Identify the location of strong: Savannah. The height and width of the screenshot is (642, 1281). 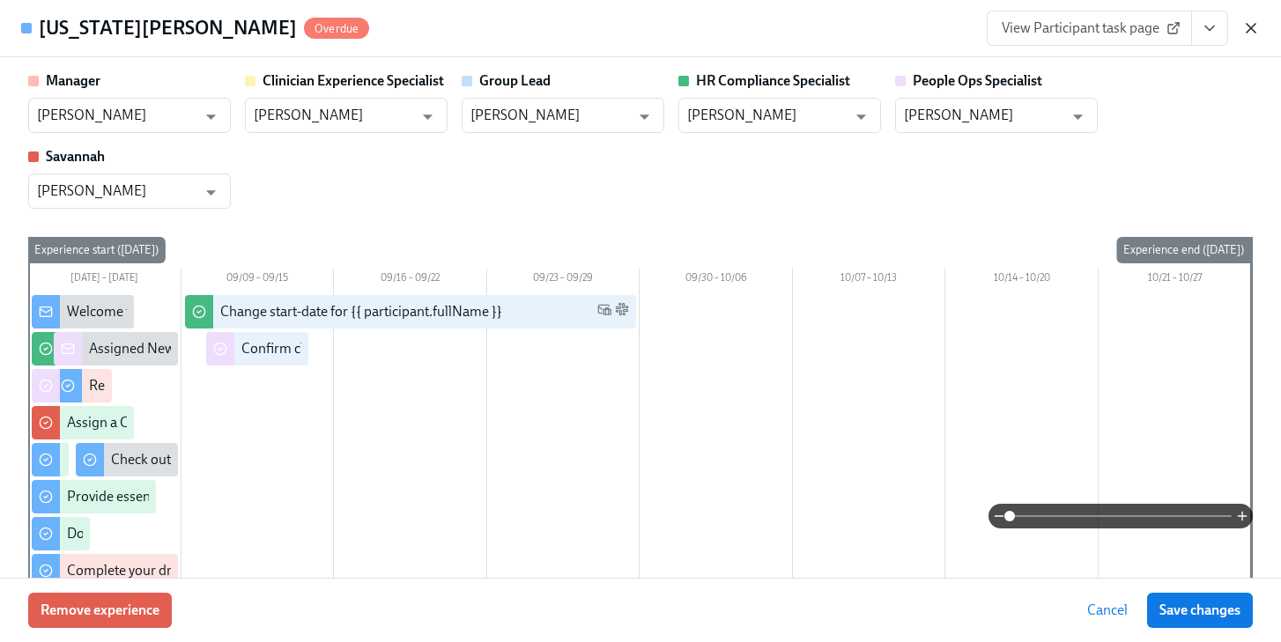
(75, 156).